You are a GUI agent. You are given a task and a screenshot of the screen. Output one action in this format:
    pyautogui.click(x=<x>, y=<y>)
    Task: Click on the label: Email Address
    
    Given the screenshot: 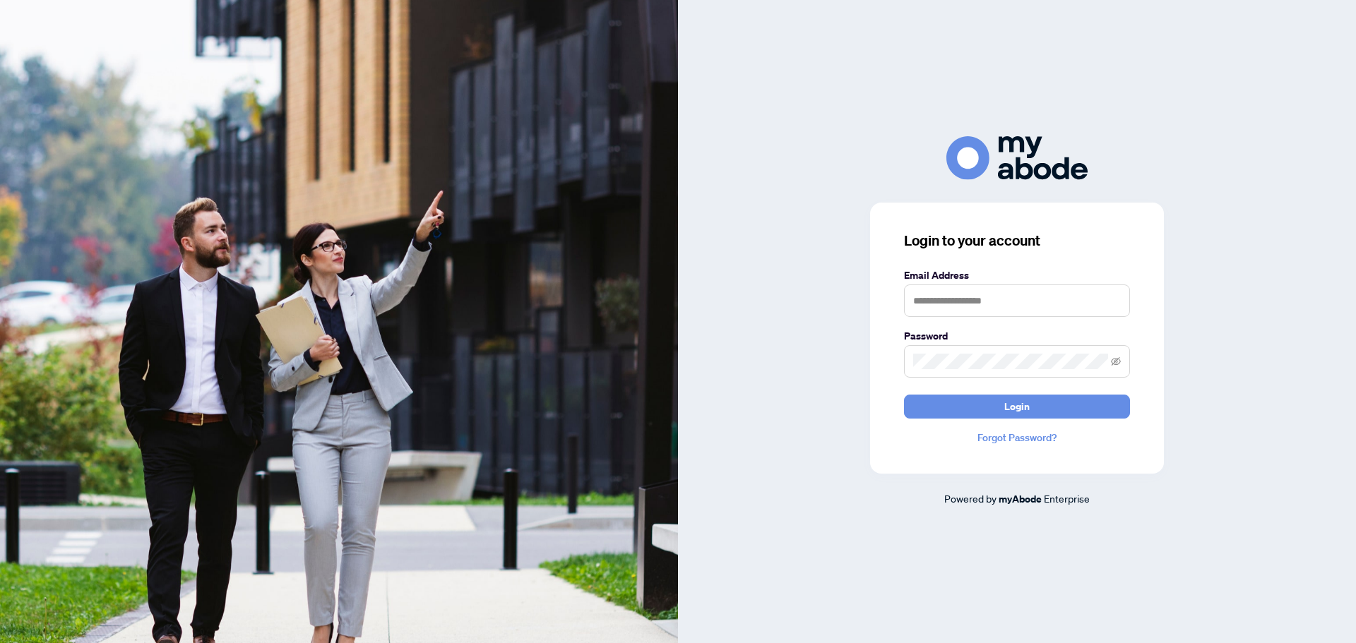 What is the action you would take?
    pyautogui.click(x=1017, y=275)
    